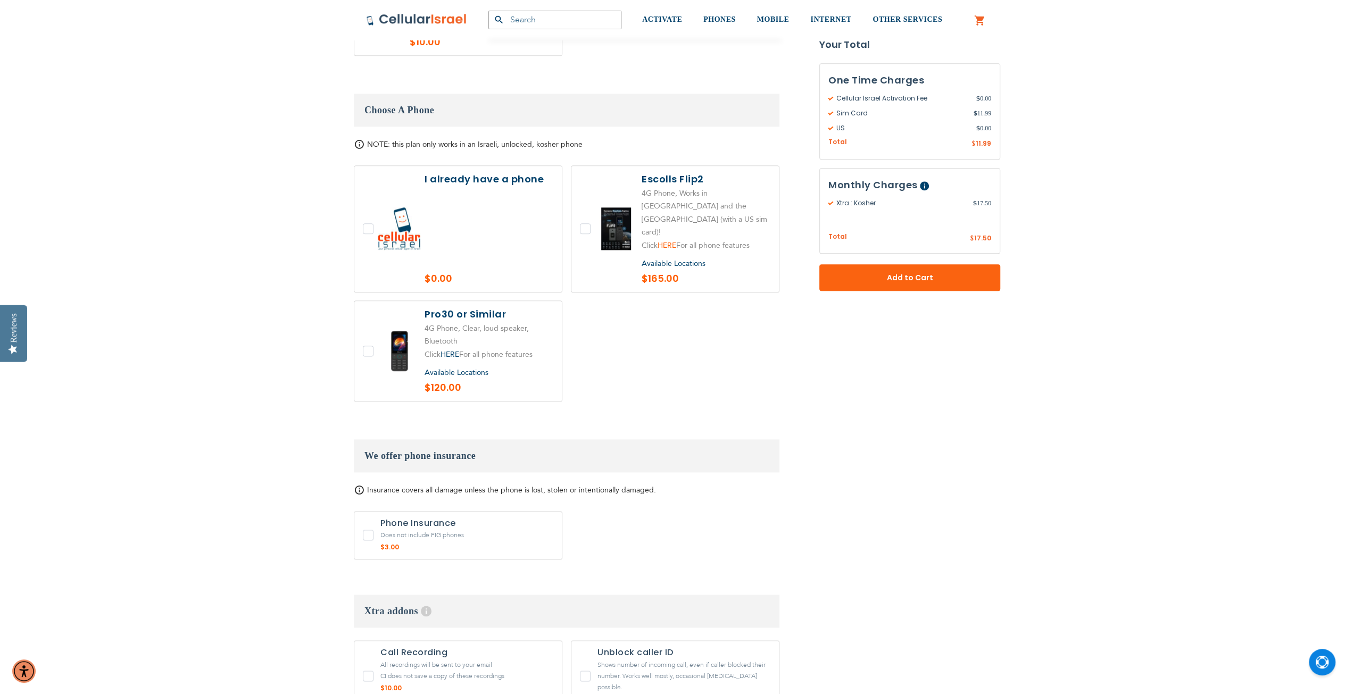 Image resolution: width=1354 pixels, height=694 pixels. What do you see at coordinates (475, 144) in the screenshot?
I see `span: NOTE: this plan only works in an Israeli, unlocked, kosher phone` at bounding box center [475, 144].